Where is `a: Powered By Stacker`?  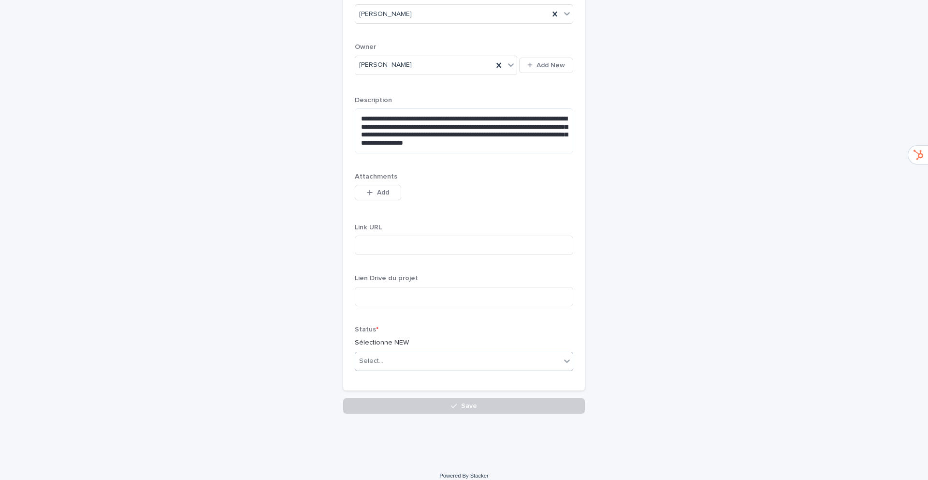
a: Powered By Stacker is located at coordinates (464, 475).